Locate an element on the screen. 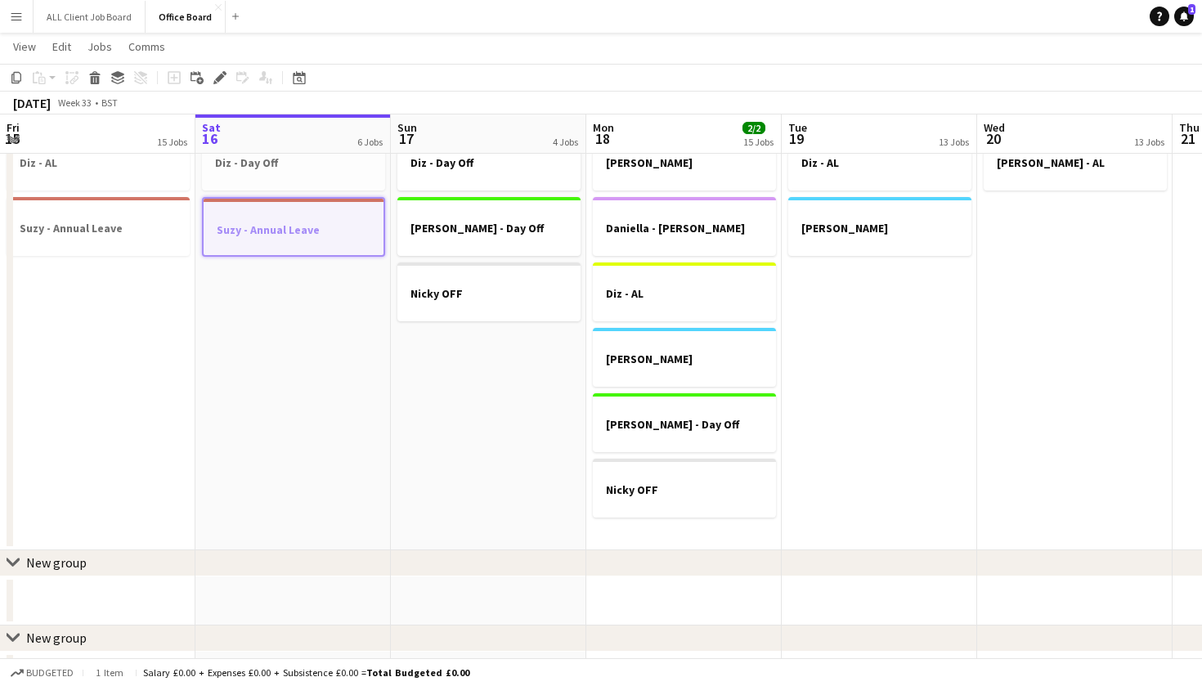  span: 15 is located at coordinates (11, 138).